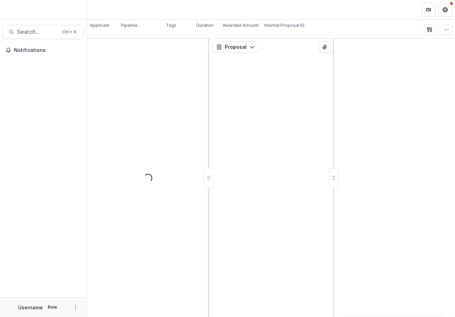 The width and height of the screenshot is (455, 317). I want to click on button: View Attached Files, so click(324, 47).